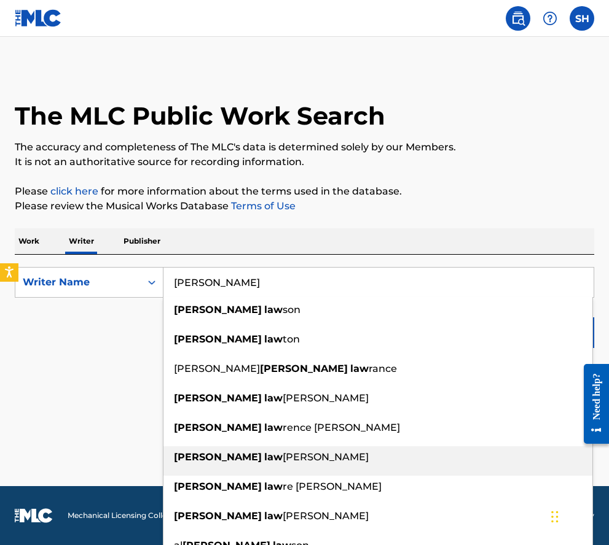 The width and height of the screenshot is (609, 545). What do you see at coordinates (81, 241) in the screenshot?
I see `p: Writer` at bounding box center [81, 241].